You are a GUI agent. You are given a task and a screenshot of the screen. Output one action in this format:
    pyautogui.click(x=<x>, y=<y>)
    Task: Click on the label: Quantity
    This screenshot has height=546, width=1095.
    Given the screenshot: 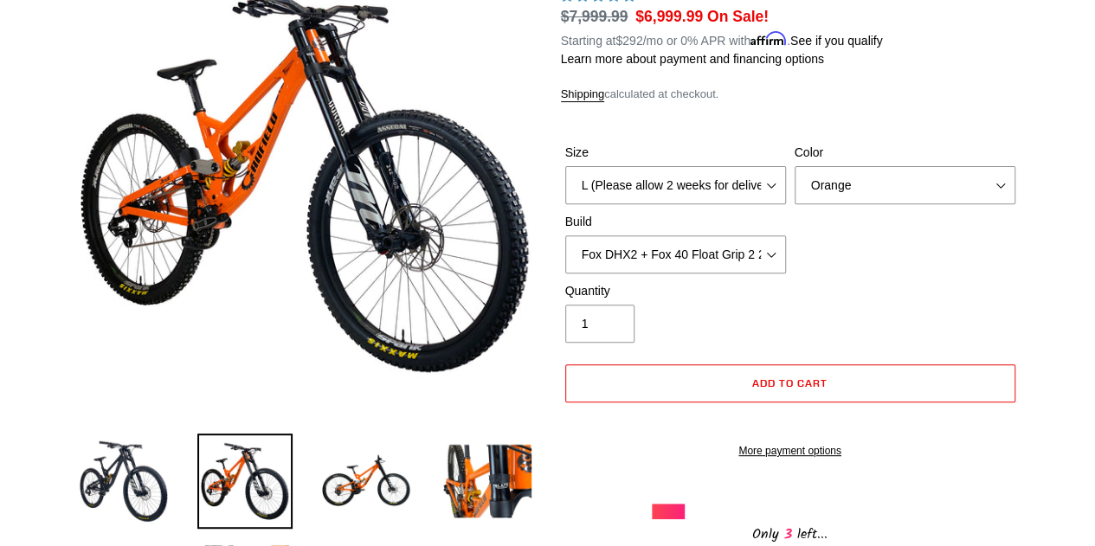 What is the action you would take?
    pyautogui.click(x=675, y=291)
    